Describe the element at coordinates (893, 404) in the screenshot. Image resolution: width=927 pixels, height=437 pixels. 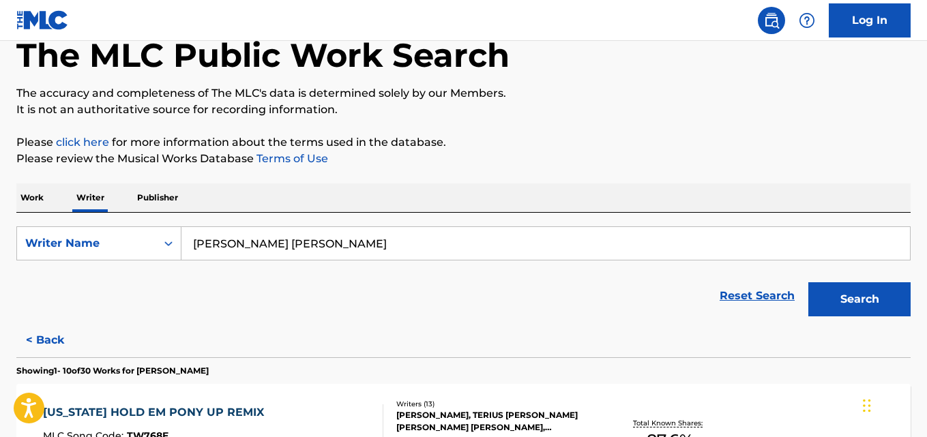
I see `div: Chat Widget` at that location.